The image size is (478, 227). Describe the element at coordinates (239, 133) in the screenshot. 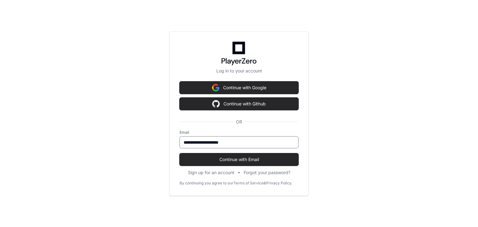

I see `label: Email` at that location.